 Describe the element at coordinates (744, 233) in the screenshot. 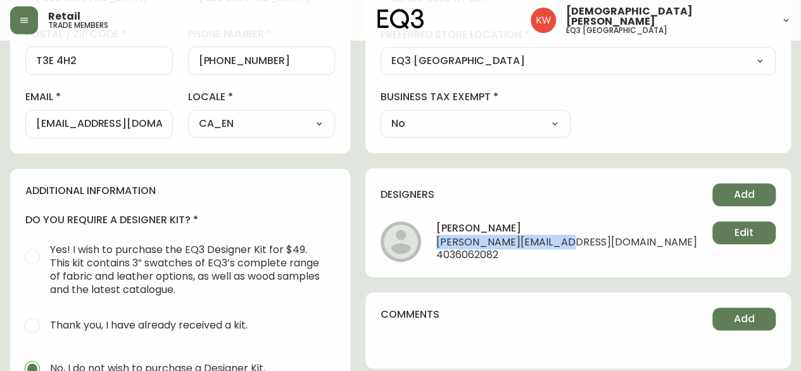

I see `button: Edit` at that location.